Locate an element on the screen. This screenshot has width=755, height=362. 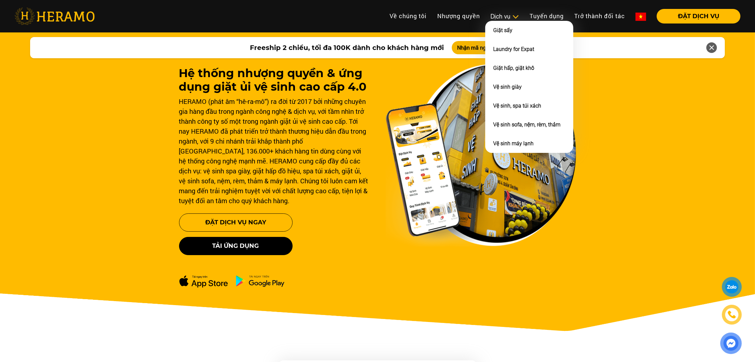
img: ch-dowload is located at coordinates (260, 281).